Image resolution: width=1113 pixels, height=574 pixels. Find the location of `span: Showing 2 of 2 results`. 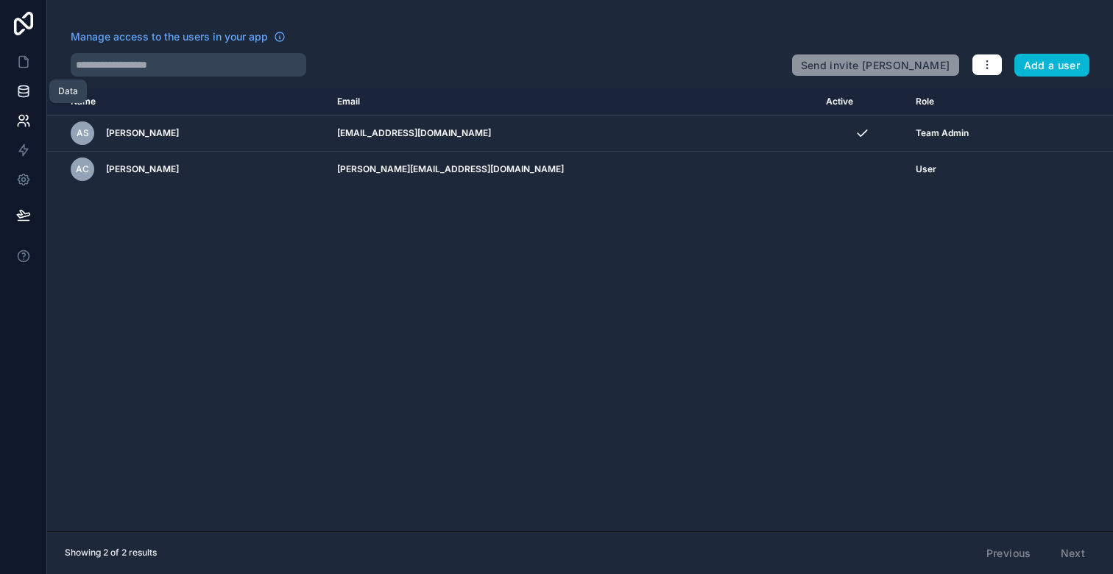

span: Showing 2 of 2 results is located at coordinates (110, 553).